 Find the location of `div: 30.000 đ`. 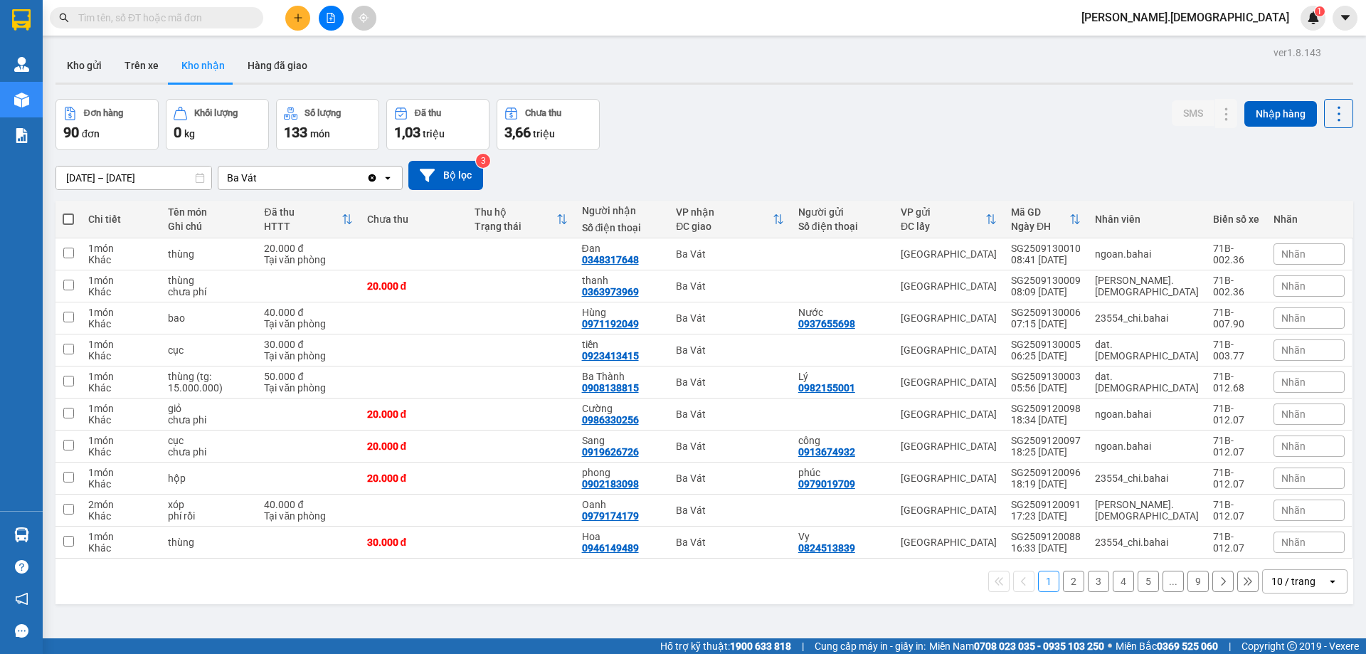

div: 30.000 đ is located at coordinates (413, 542).